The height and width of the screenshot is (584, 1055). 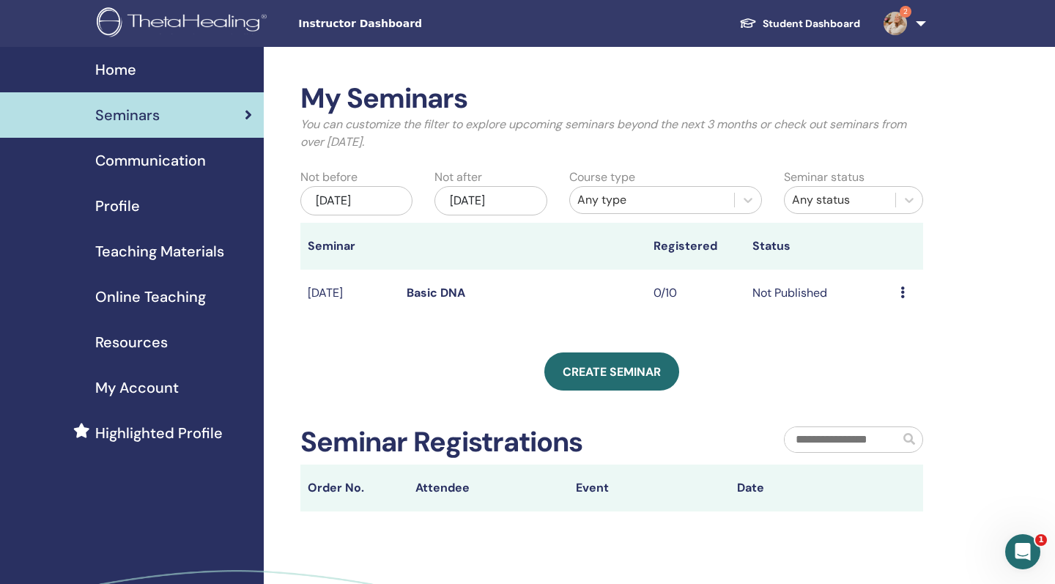 What do you see at coordinates (489, 488) in the screenshot?
I see `th: Attendee` at bounding box center [489, 488].